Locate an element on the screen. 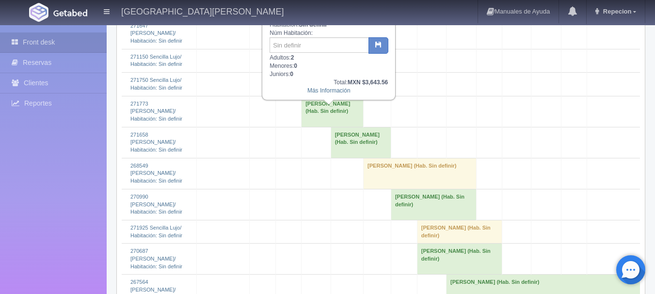  a: 271925 Sencilla Lujo/Habitación: Sin definir is located at coordinates (156, 232).